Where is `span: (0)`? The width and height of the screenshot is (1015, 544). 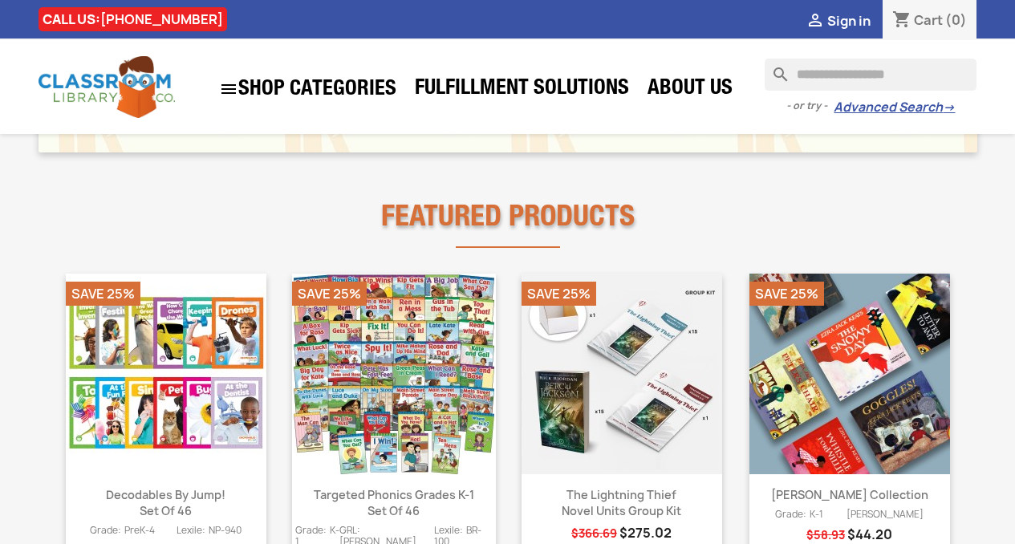 span: (0) is located at coordinates (955, 20).